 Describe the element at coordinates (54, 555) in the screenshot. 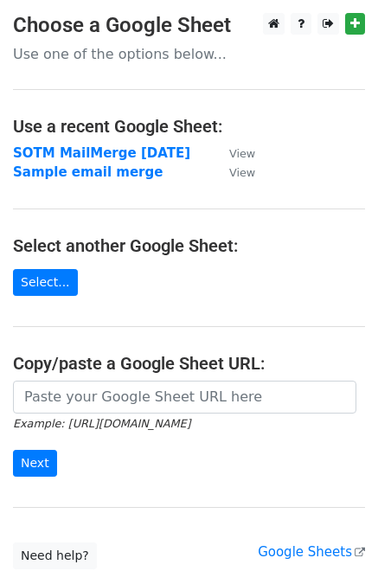

I see `a: Need help?` at that location.